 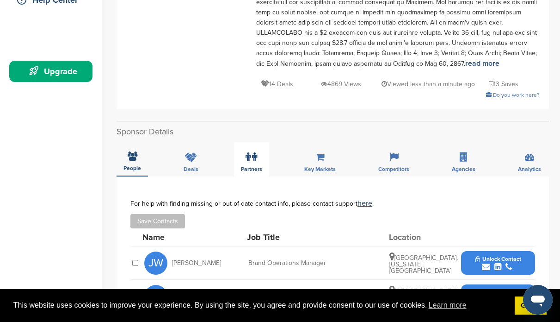 I want to click on p: 13 Saves, so click(x=504, y=84).